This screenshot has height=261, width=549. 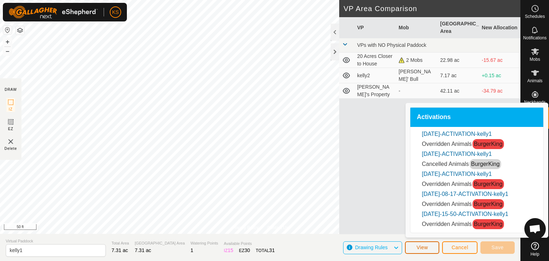 What do you see at coordinates (249, 243) in the screenshot?
I see `span: Available Points` at bounding box center [249, 243].